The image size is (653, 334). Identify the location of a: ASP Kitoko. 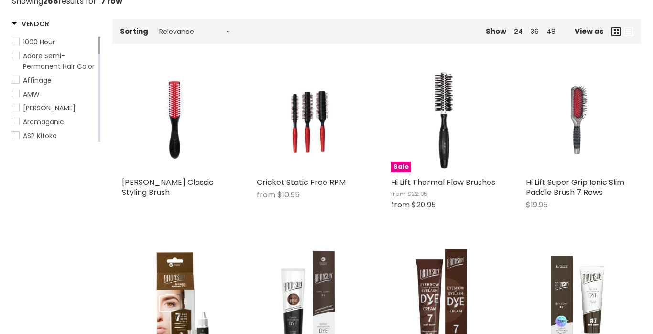
(54, 136).